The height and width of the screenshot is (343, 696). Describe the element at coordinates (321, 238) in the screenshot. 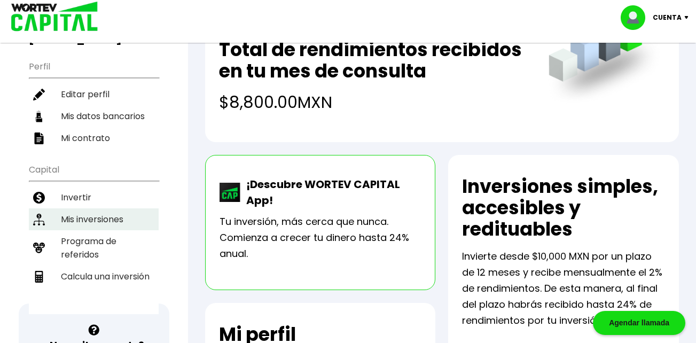

I see `p: Tu inversión, más cerca que nunca. Comienza a crecer tu dinero hasta 24% anual.` at that location.